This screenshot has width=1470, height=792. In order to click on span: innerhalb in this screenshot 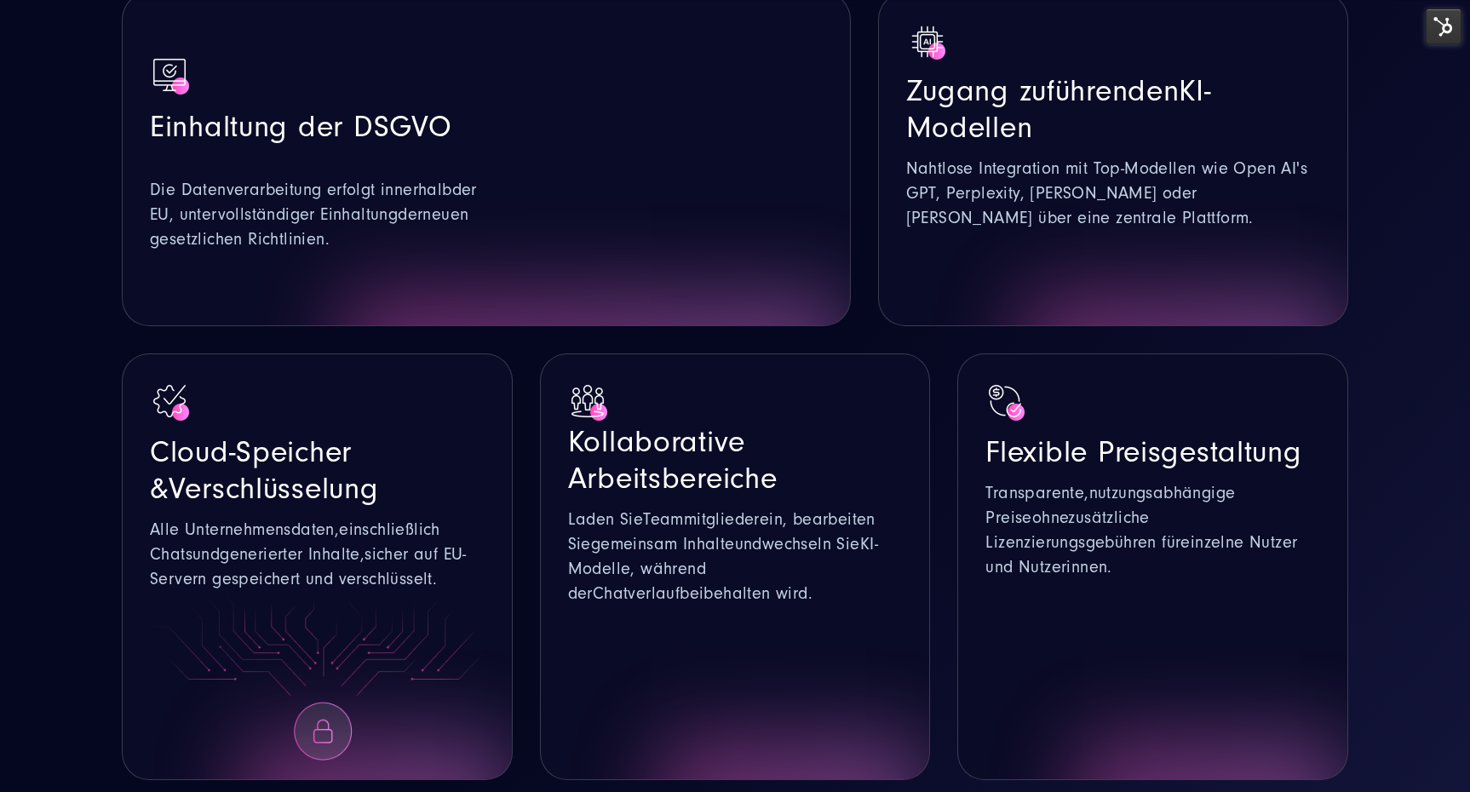, I will do `click(416, 190)`.